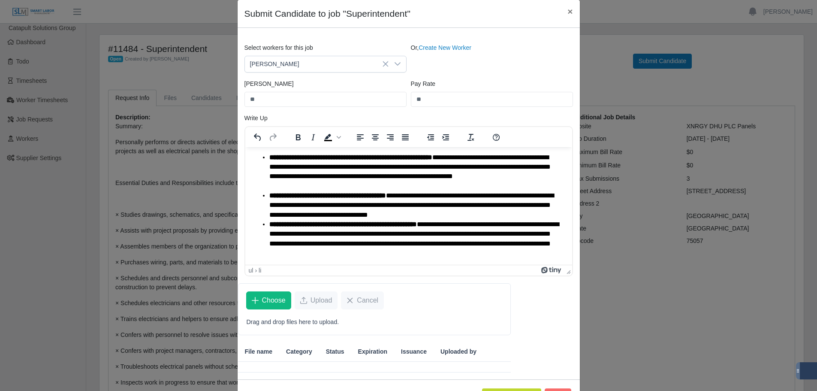 The height and width of the screenshot is (391, 817). Describe the element at coordinates (258, 137) in the screenshot. I see `button: Undo` at that location.